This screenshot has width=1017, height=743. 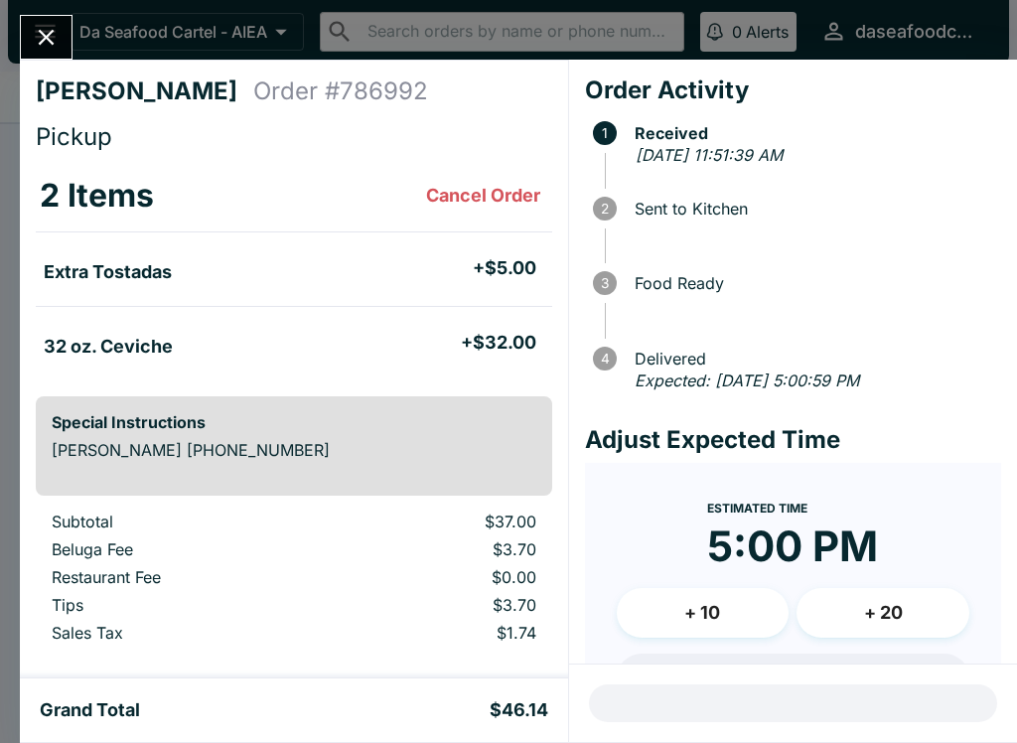 I want to click on time: 5:00 PM, so click(x=793, y=546).